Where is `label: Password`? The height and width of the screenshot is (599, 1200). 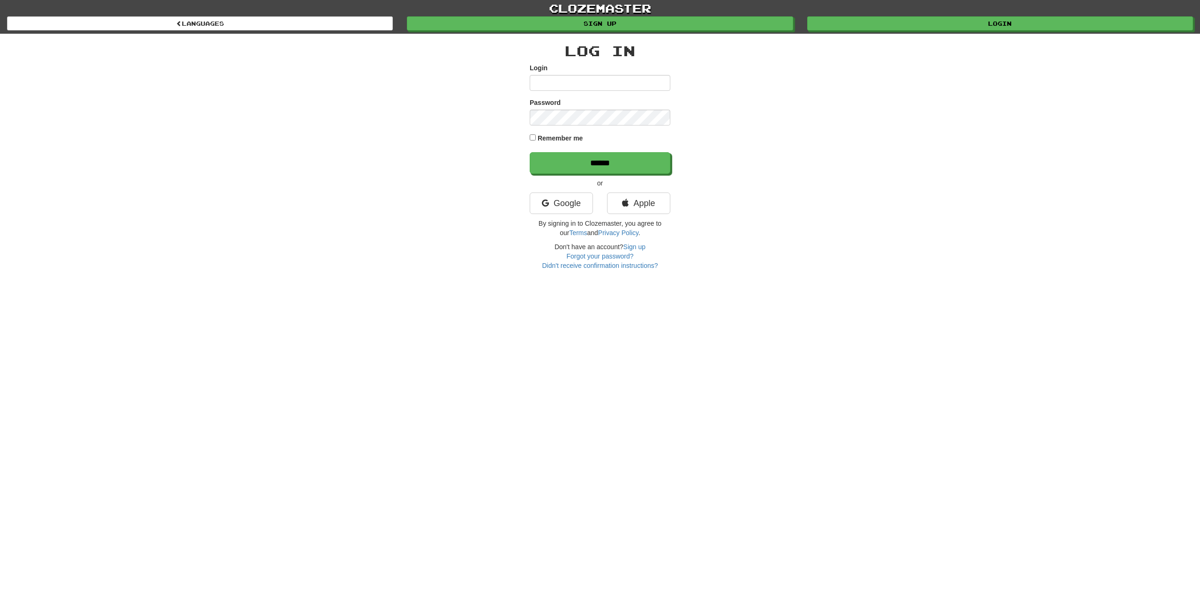
label: Password is located at coordinates (545, 103).